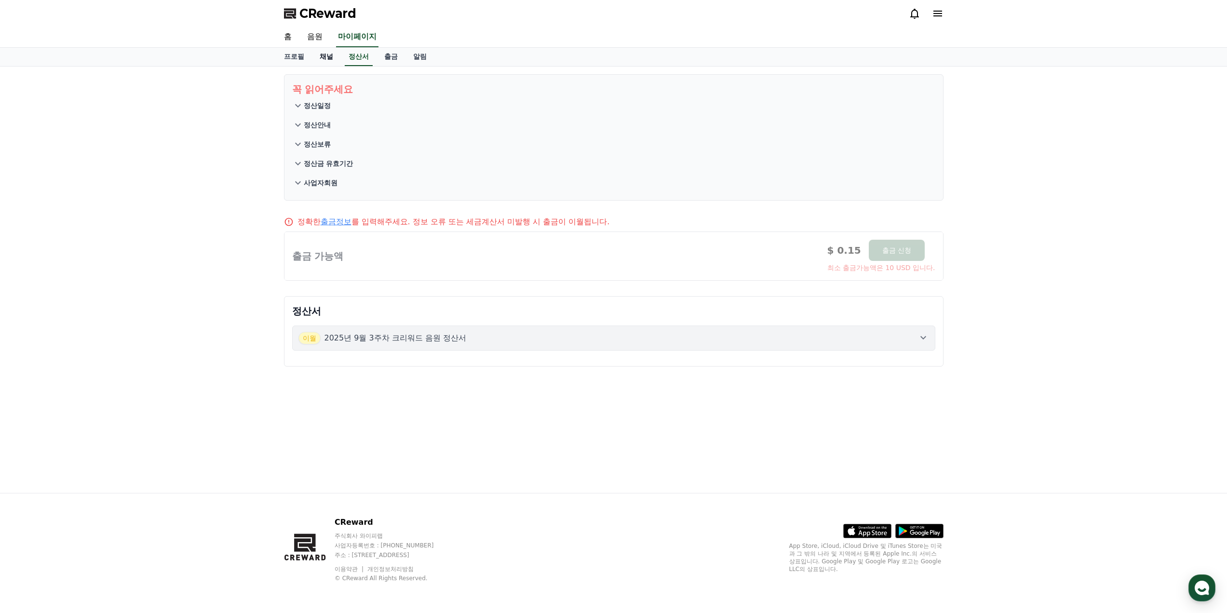 The height and width of the screenshot is (613, 1227). What do you see at coordinates (867, 558) in the screenshot?
I see `p: App Store, iCloud, iCloud Drive 및 iTunes Store는 미국과 그 밖의 나라 및 지역에서 등록된 Apple Inc.의 서비스 상표입니다. Goo...` at bounding box center [867, 558].